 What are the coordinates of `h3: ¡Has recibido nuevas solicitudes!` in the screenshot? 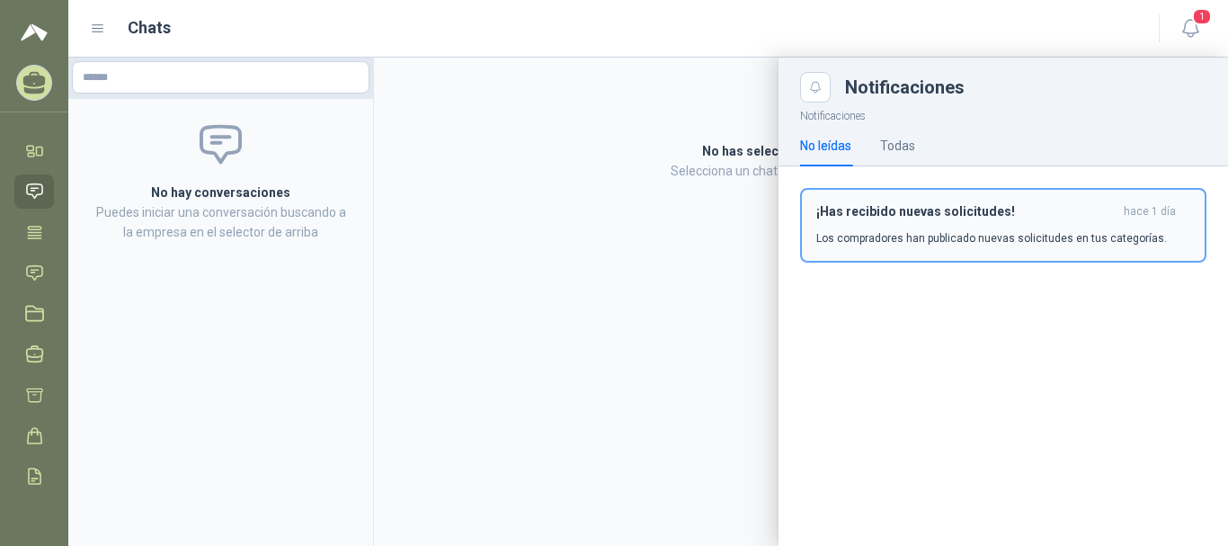 It's located at (966, 211).